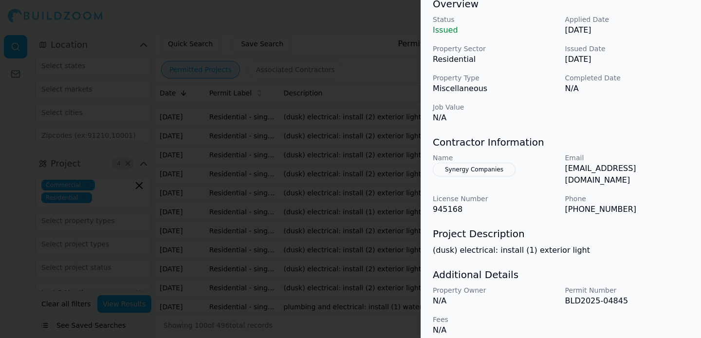  What do you see at coordinates (474, 169) in the screenshot?
I see `button: Synergy Companies` at bounding box center [474, 169].